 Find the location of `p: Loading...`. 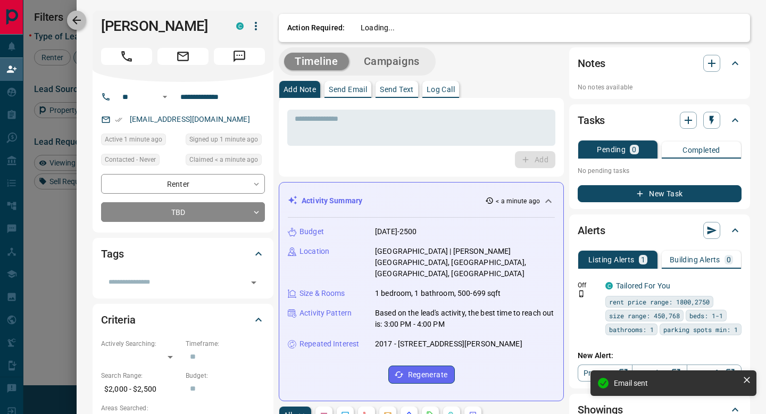

p: Loading... is located at coordinates (551, 28).